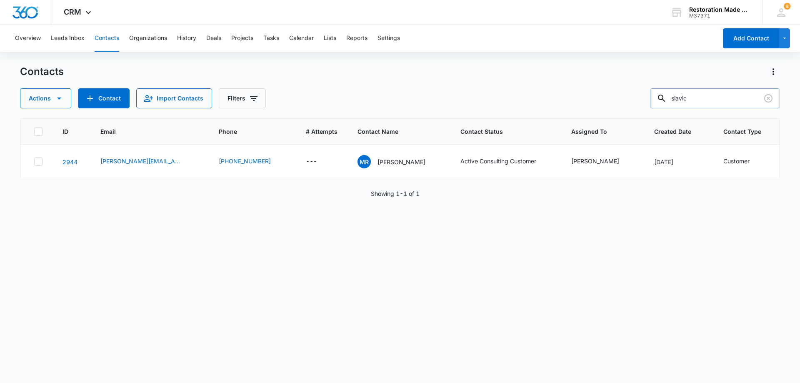 This screenshot has width=800, height=383. I want to click on span: Contact Type, so click(743, 131).